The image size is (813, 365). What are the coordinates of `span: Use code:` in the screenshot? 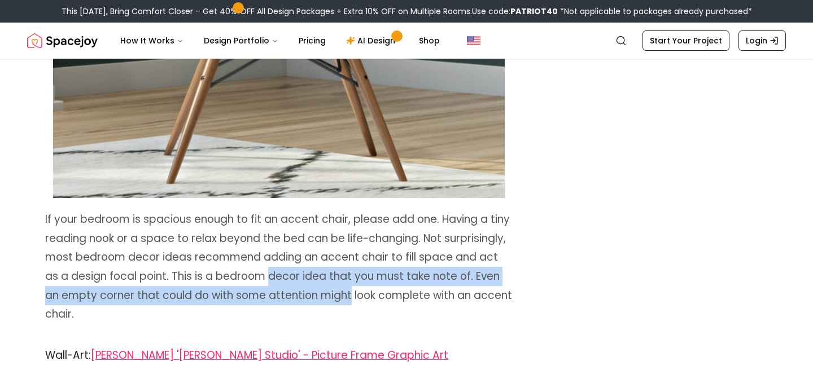 It's located at (515, 11).